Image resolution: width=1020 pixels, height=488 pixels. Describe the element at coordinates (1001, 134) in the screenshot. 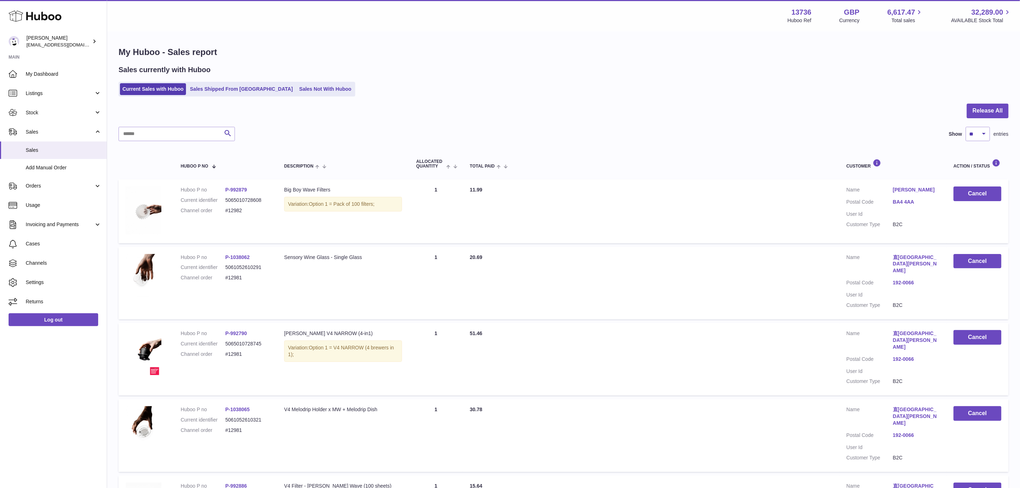

I see `span: entries` at that location.